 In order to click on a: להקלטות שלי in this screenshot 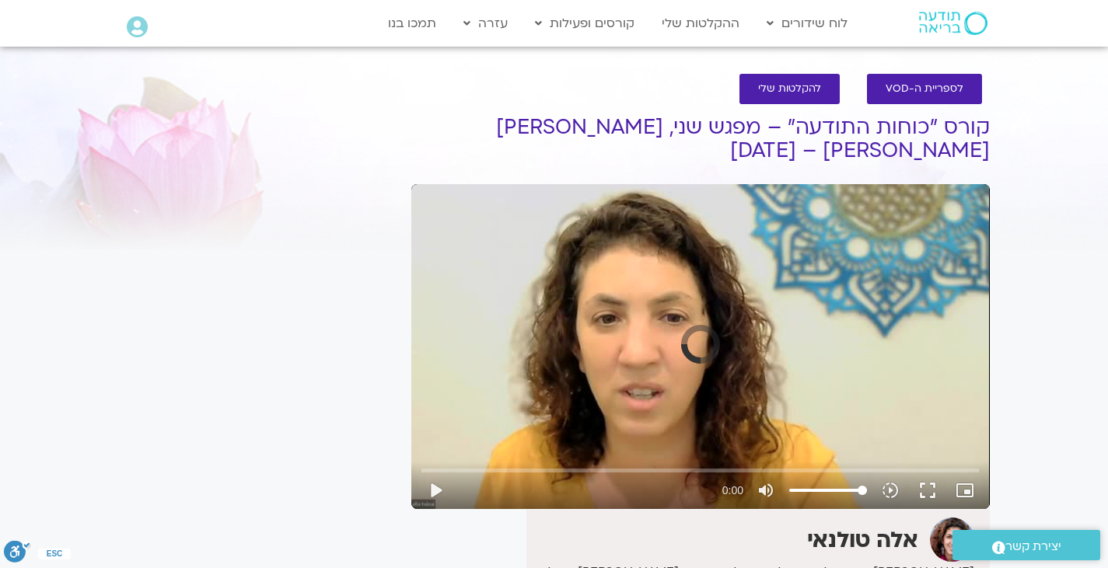, I will do `click(789, 89)`.